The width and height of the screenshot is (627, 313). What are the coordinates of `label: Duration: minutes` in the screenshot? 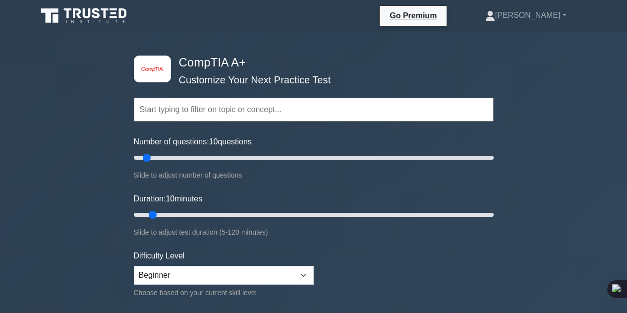 It's located at (168, 199).